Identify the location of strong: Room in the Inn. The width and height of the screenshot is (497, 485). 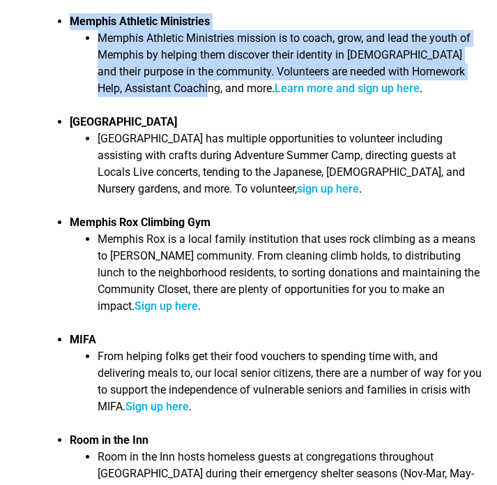
(109, 440).